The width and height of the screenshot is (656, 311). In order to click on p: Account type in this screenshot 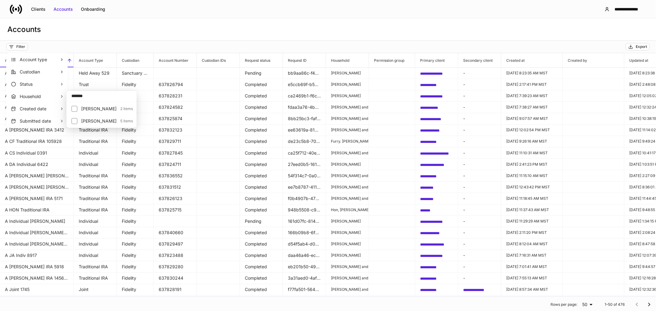, I will do `click(40, 60)`.